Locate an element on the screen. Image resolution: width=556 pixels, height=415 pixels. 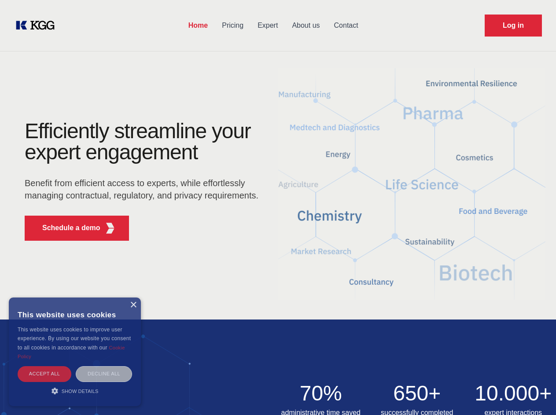
a: Home is located at coordinates (198, 26).